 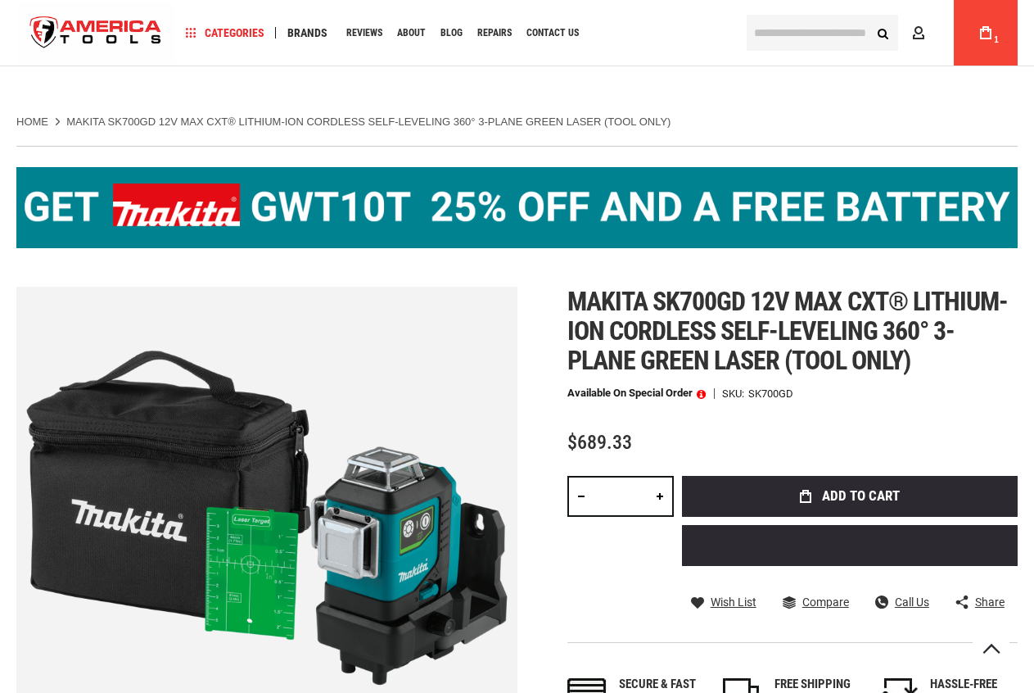 What do you see at coordinates (225, 33) in the screenshot?
I see `span: Categories` at bounding box center [225, 33].